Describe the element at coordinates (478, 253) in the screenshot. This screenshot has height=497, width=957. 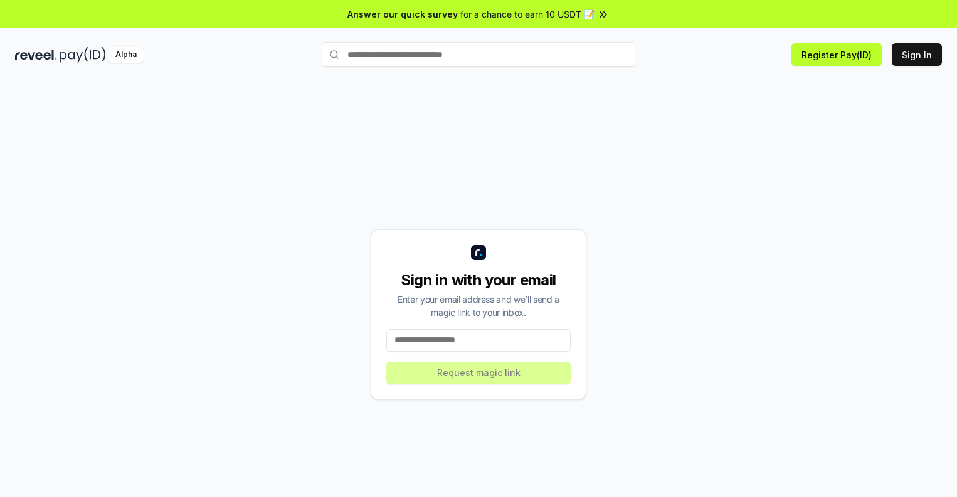
I see `img: logo_small` at that location.